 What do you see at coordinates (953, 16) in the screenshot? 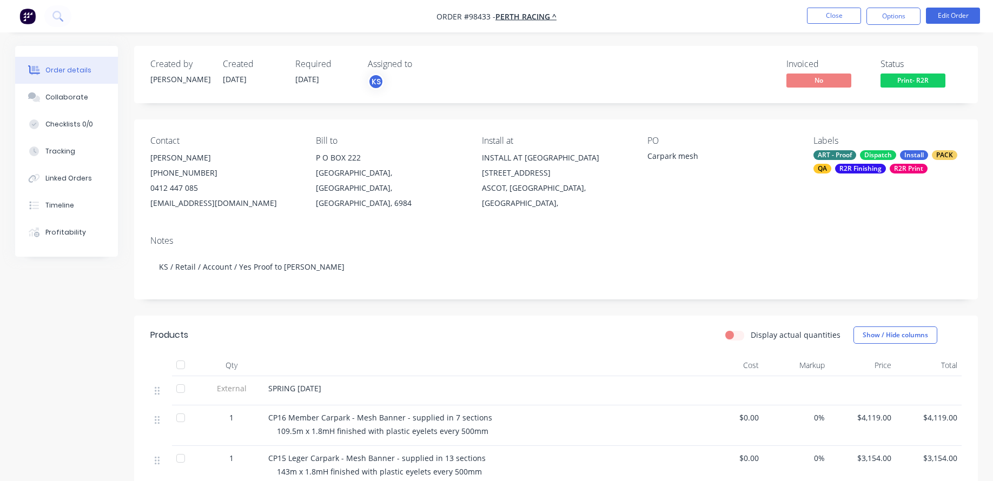
I see `button: Edit Order` at bounding box center [953, 16].